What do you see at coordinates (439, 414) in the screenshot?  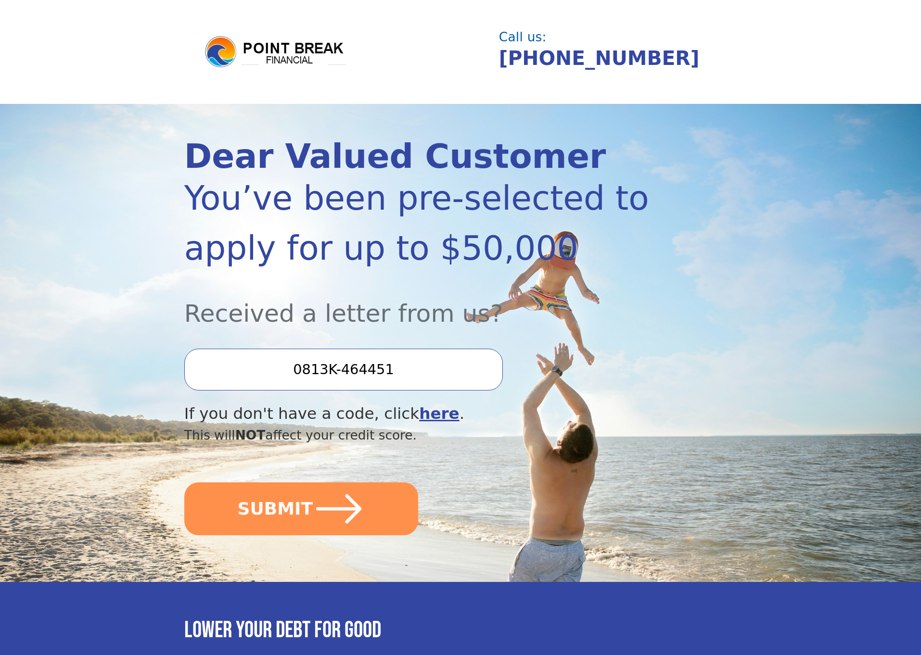 I see `a: here` at bounding box center [439, 414].